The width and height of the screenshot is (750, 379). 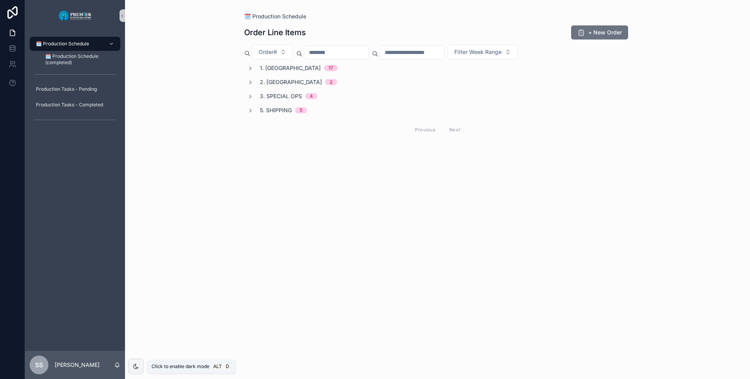 What do you see at coordinates (605, 32) in the screenshot?
I see `span: + New Order` at bounding box center [605, 32].